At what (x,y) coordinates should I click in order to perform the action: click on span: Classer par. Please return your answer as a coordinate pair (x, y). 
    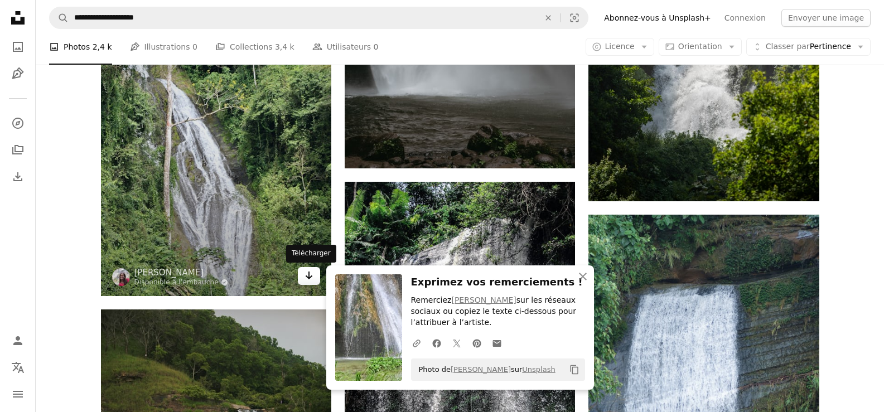
    Looking at the image, I should click on (788, 46).